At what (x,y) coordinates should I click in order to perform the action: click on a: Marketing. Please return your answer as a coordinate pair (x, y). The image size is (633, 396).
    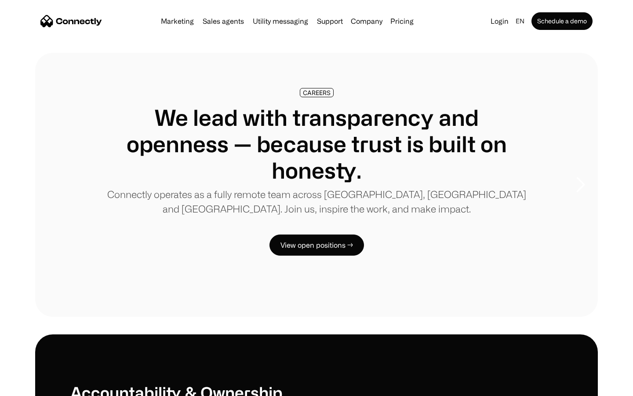
    Looking at the image, I should click on (177, 21).